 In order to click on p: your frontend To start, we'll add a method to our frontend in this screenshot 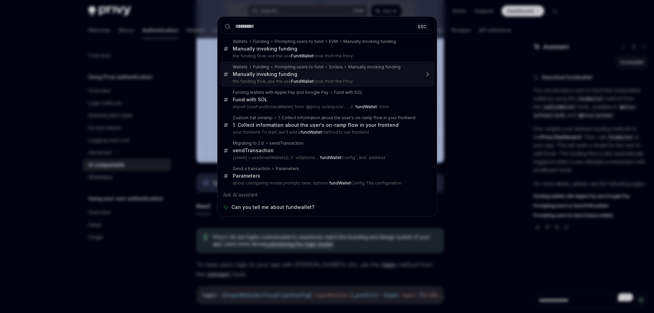, I will do `click(326, 132)`.